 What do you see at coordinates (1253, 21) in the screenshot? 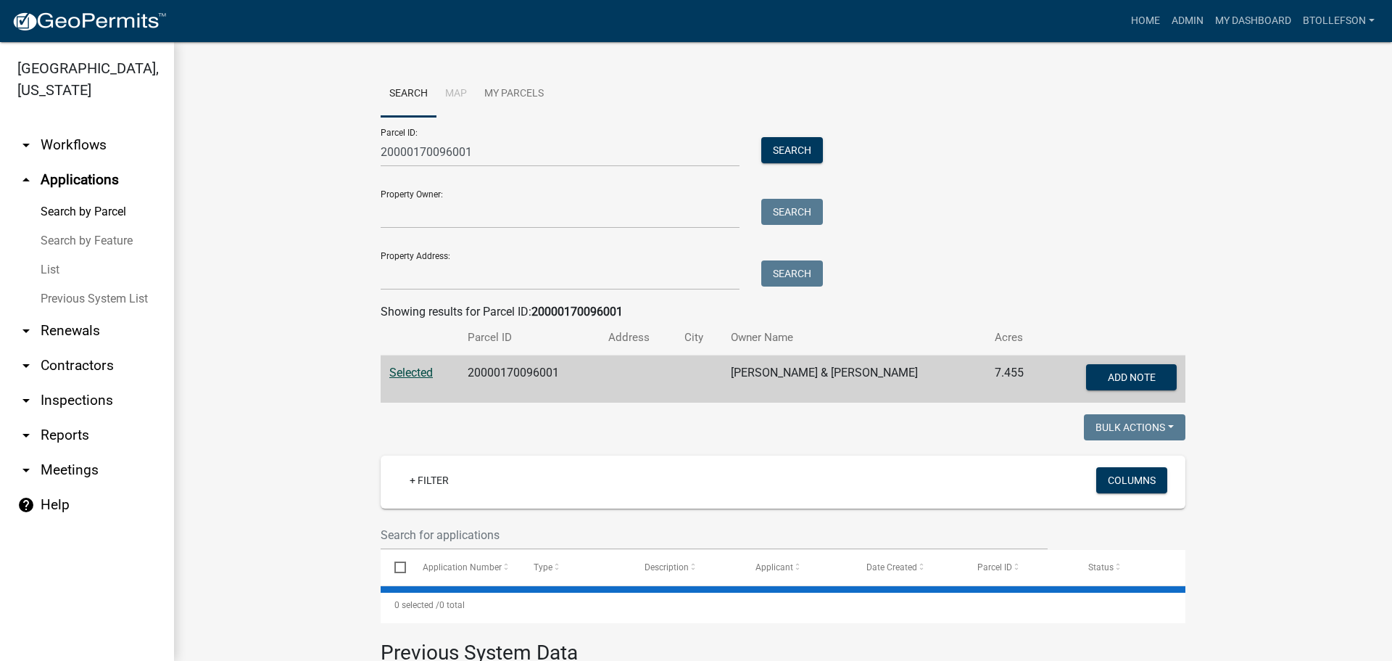
I see `a: My Dashboard` at bounding box center [1253, 21].